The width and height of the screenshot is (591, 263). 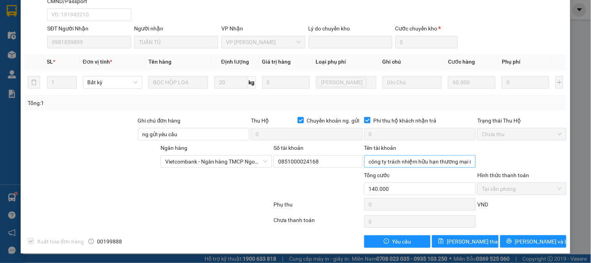 I want to click on th: Ghi chú, so click(x=412, y=62).